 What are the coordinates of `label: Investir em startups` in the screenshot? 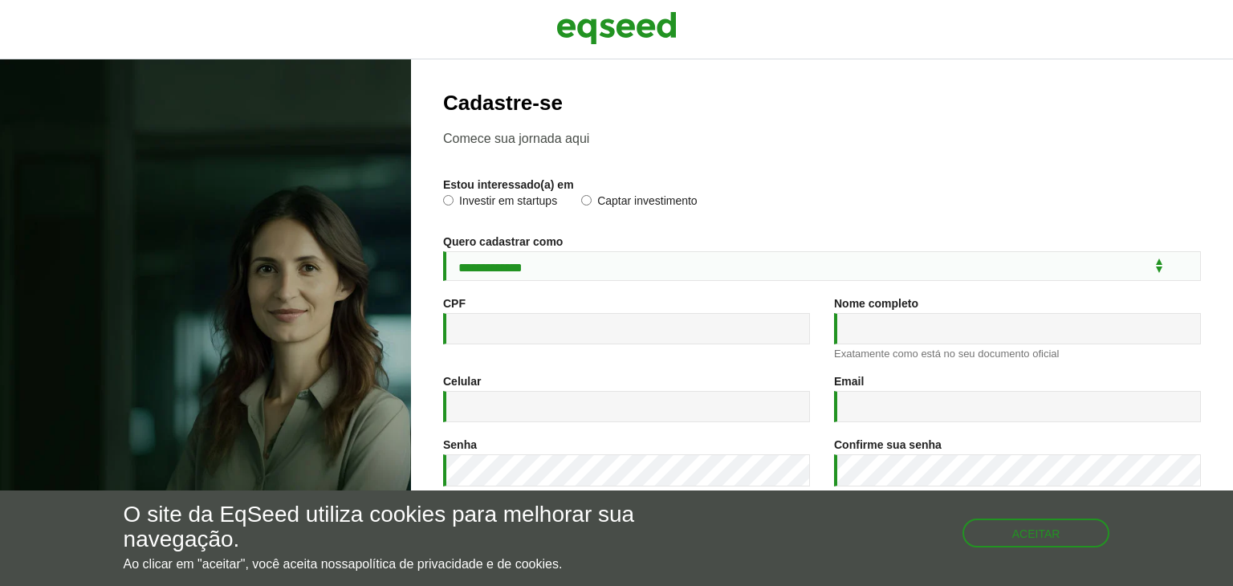 It's located at (500, 203).